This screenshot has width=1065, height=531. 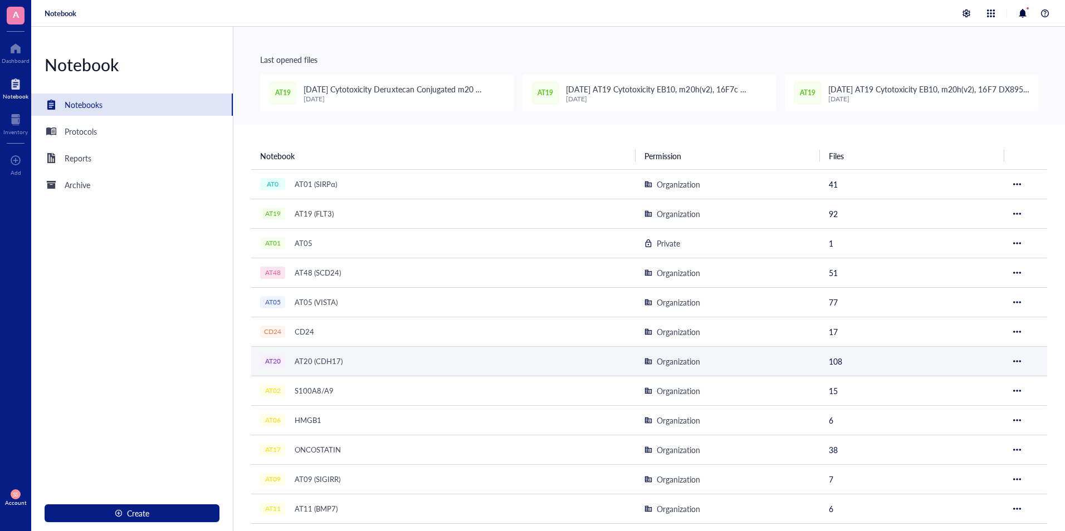 What do you see at coordinates (16, 52) in the screenshot?
I see `a: Dashboard` at bounding box center [16, 52].